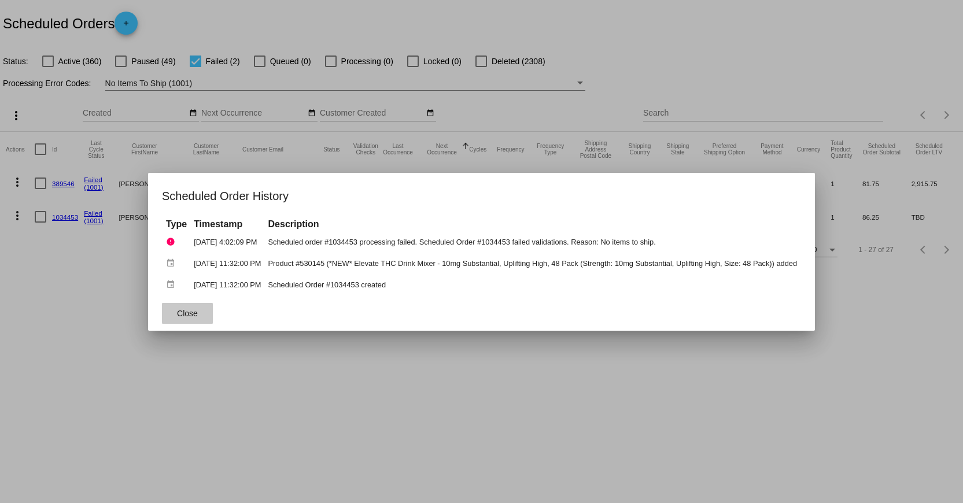  I want to click on th: Timestamp, so click(227, 224).